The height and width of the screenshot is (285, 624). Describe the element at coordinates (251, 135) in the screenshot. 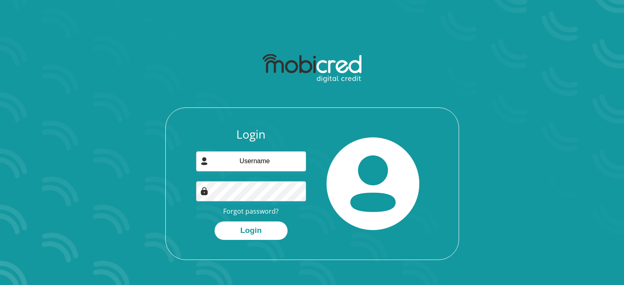

I see `h3: Login` at that location.